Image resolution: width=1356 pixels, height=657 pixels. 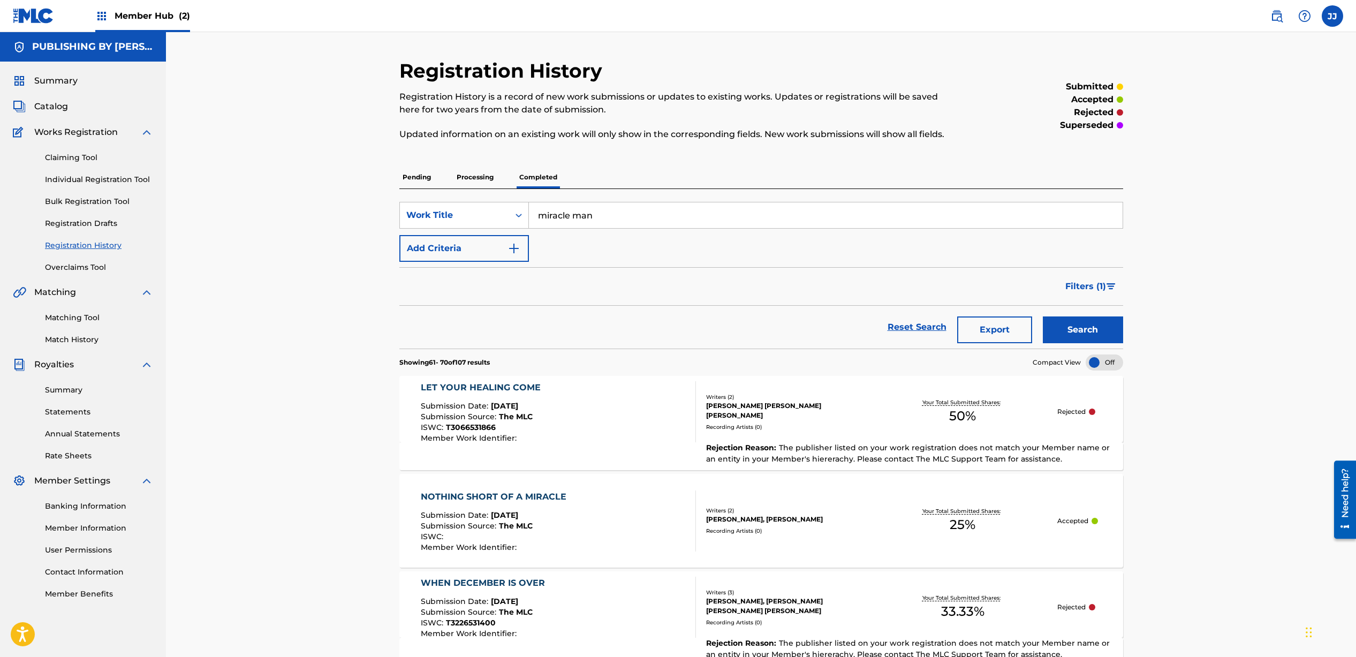 I want to click on p: Showing 61 - 70 of 107 results, so click(x=444, y=363).